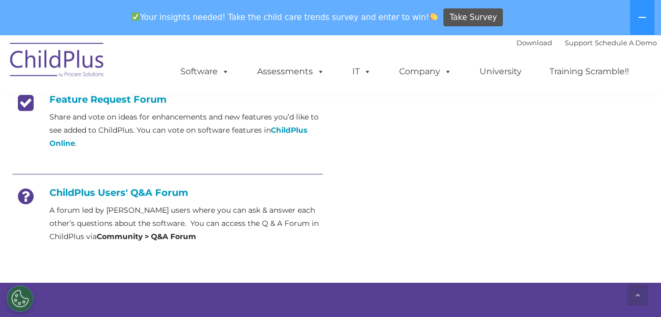 This screenshot has width=661, height=317. Describe the element at coordinates (426, 72) in the screenshot. I see `a: Company` at that location.